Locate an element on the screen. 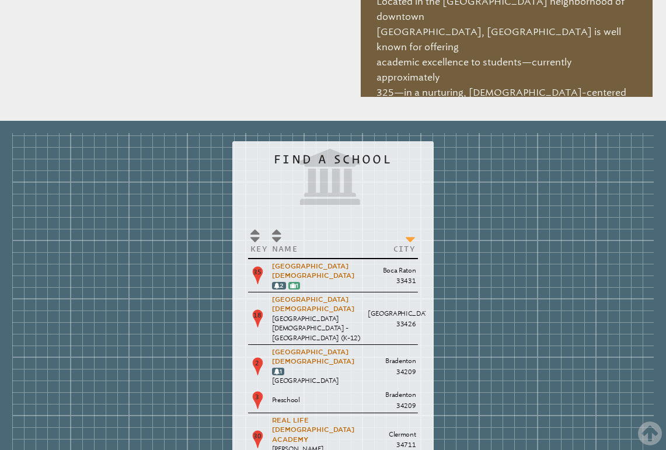 The height and width of the screenshot is (450, 666). p: City is located at coordinates (392, 249).